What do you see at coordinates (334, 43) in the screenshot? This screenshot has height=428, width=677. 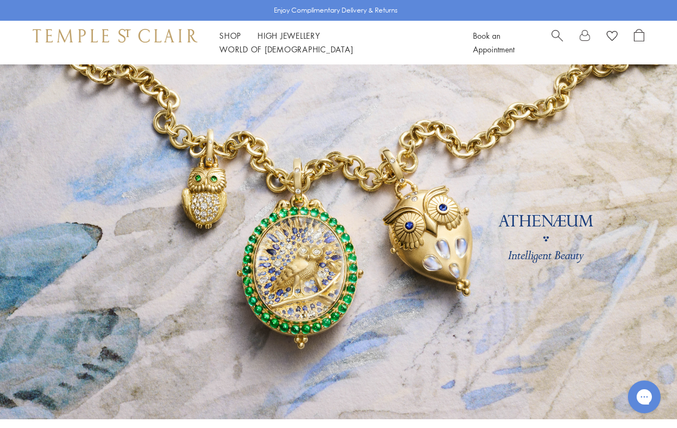 I see `nav: Main navigation` at bounding box center [334, 43].